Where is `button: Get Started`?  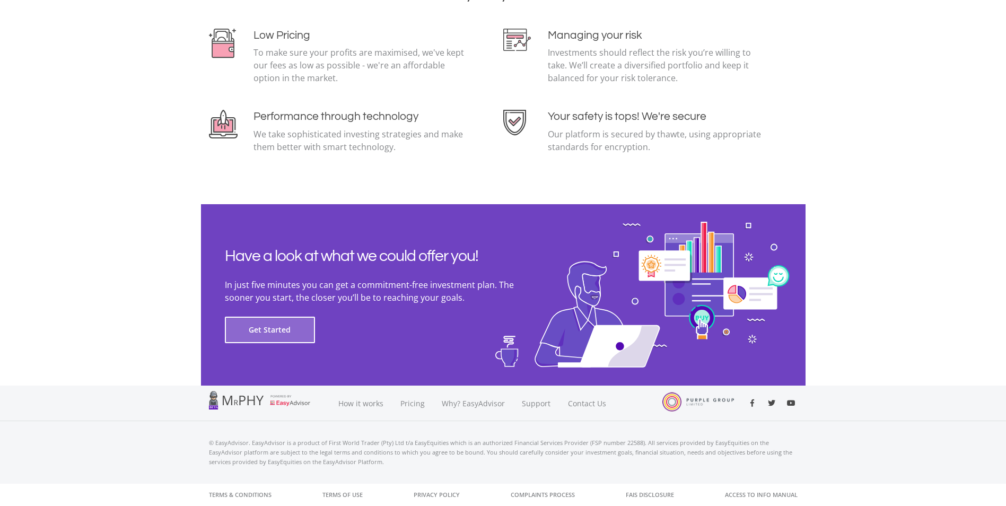 button: Get Started is located at coordinates (270, 330).